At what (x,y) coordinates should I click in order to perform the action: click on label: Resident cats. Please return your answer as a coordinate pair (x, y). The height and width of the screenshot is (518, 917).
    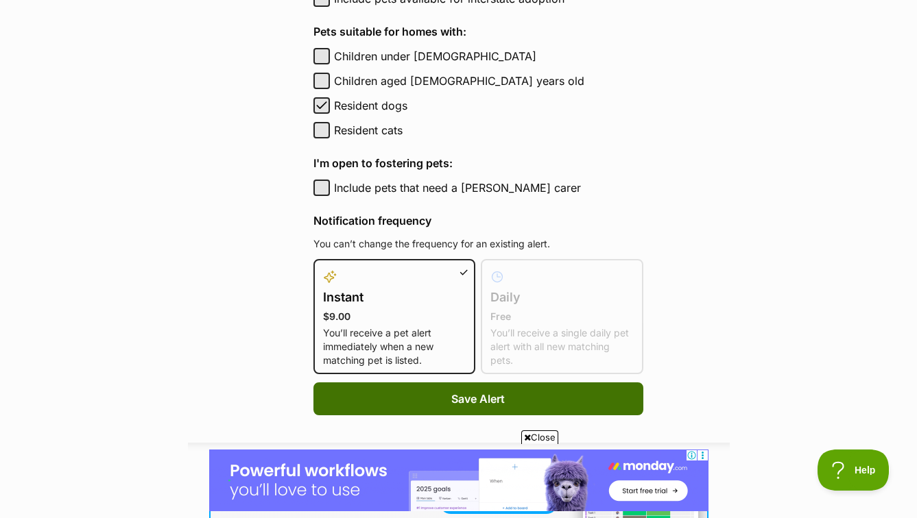
    Looking at the image, I should click on (488, 130).